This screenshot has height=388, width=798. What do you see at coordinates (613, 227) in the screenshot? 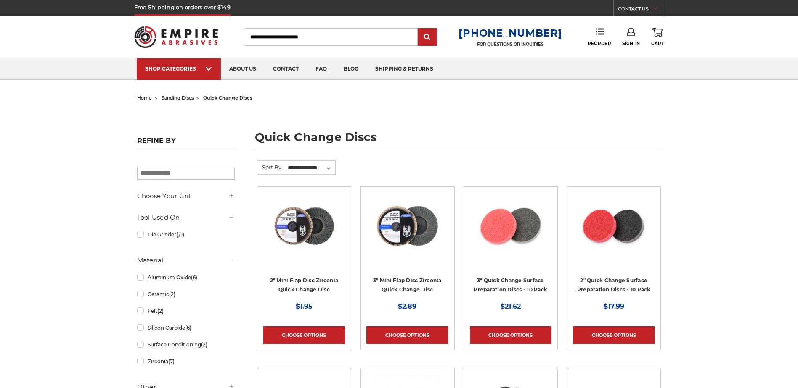
I see `img: 2 inch surface preparation discs` at bounding box center [613, 227].